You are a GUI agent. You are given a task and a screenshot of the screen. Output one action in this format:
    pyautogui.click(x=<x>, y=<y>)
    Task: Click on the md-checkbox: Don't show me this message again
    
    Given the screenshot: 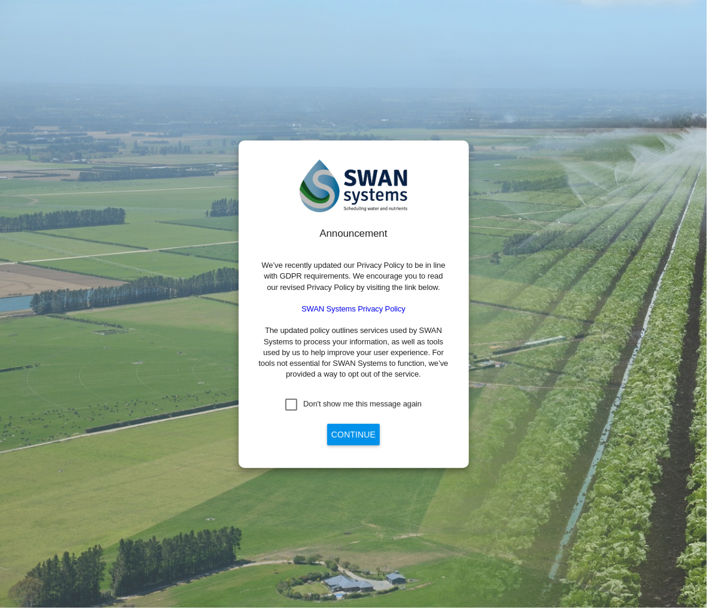 What is the action you would take?
    pyautogui.click(x=353, y=405)
    